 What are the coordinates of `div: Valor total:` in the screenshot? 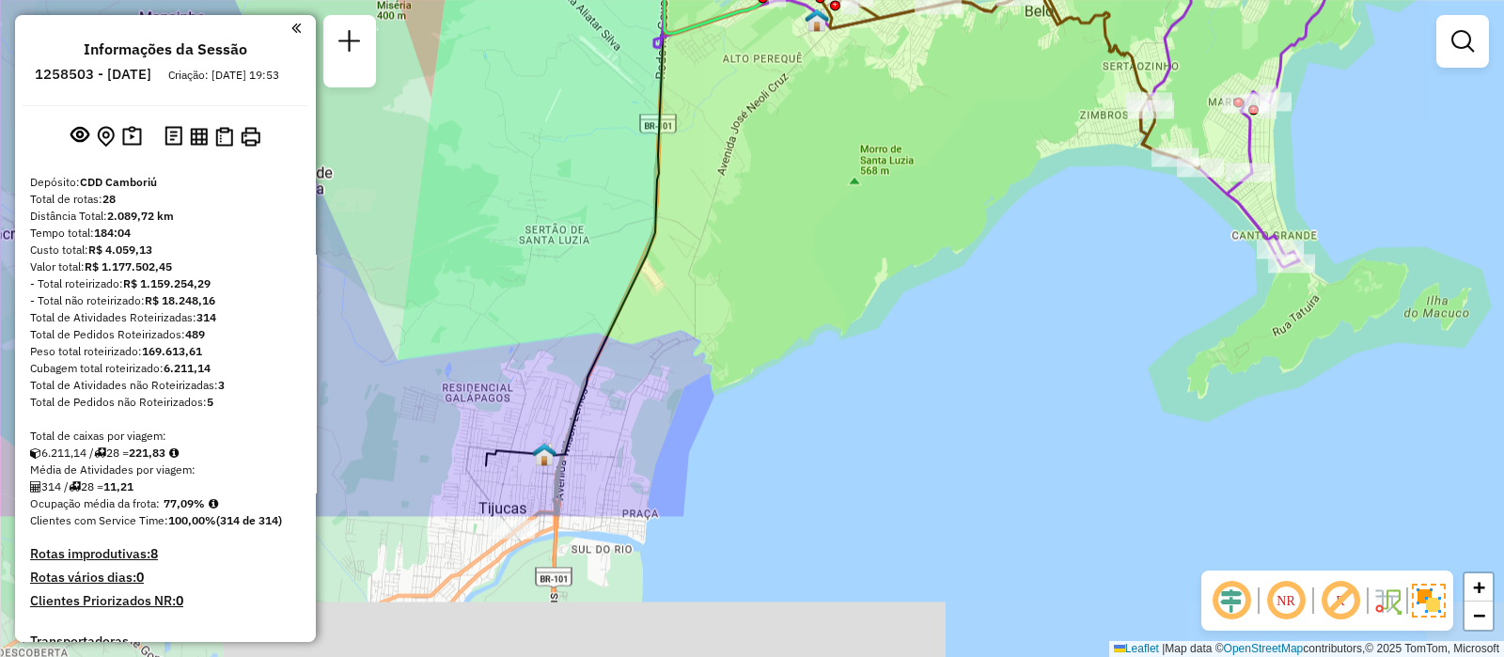 It's located at (165, 267).